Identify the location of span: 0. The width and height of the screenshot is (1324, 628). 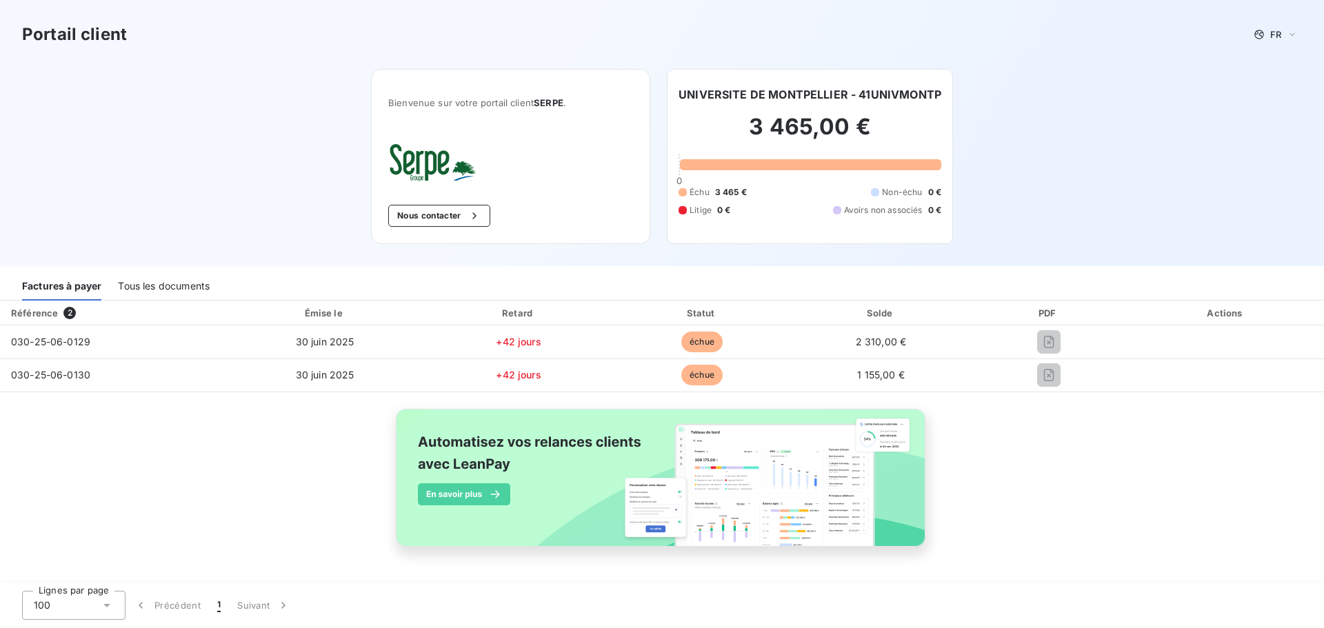
(679, 181).